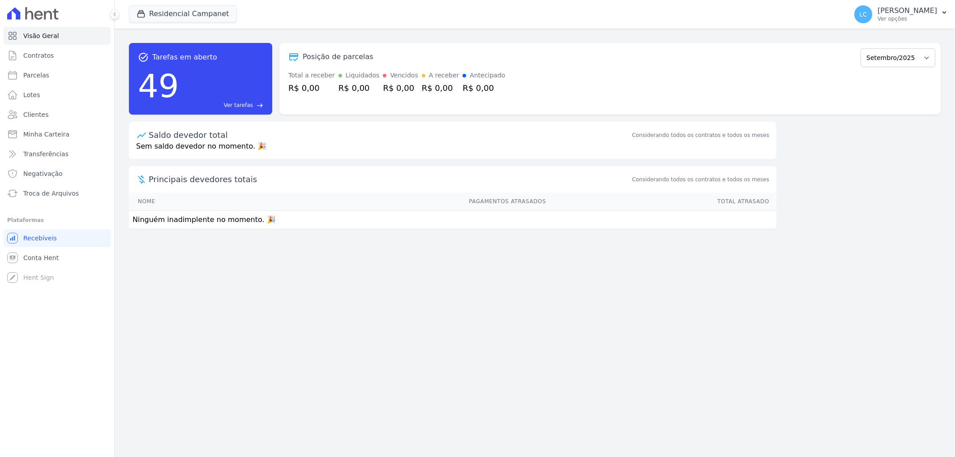 Image resolution: width=955 pixels, height=457 pixels. I want to click on div: A receber, so click(444, 75).